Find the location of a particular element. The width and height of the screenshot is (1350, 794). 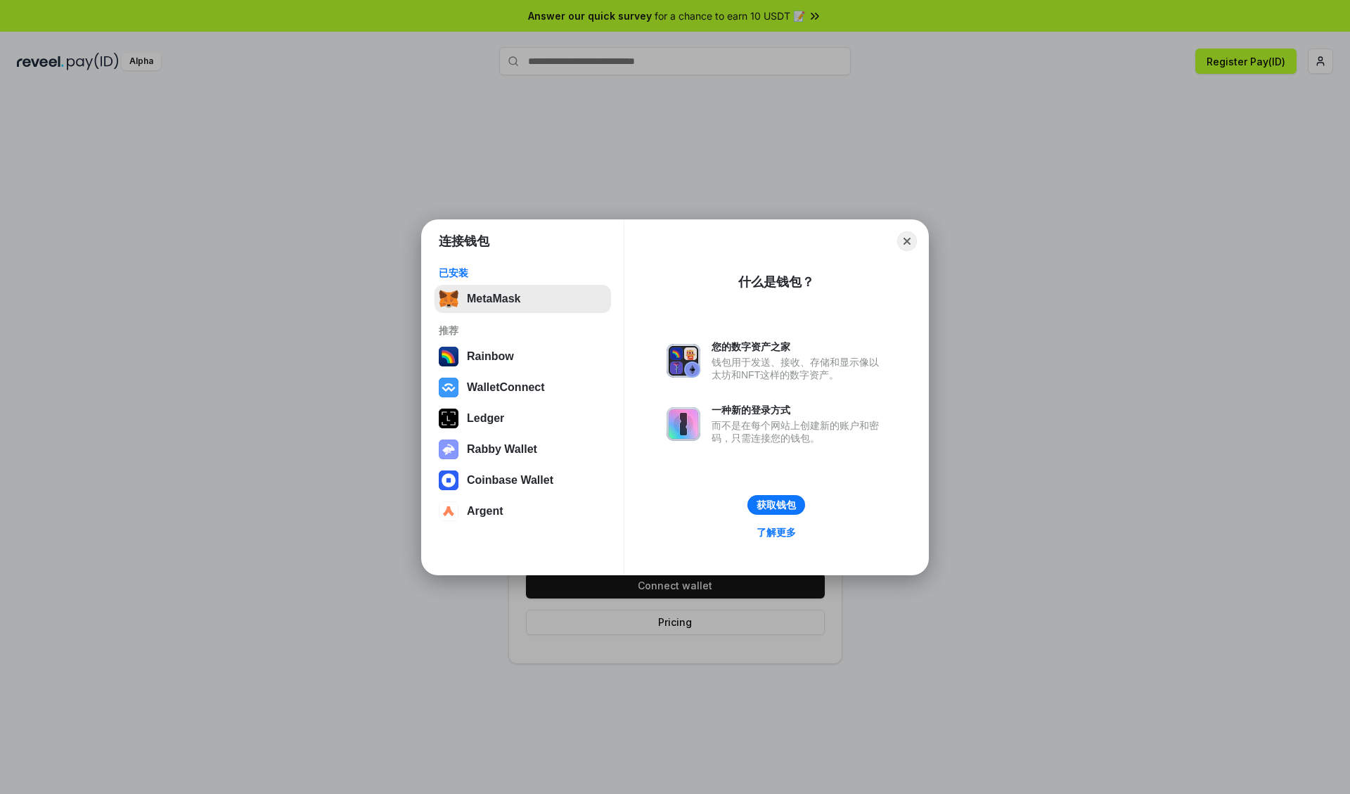

div: Rainbow is located at coordinates (490, 356).